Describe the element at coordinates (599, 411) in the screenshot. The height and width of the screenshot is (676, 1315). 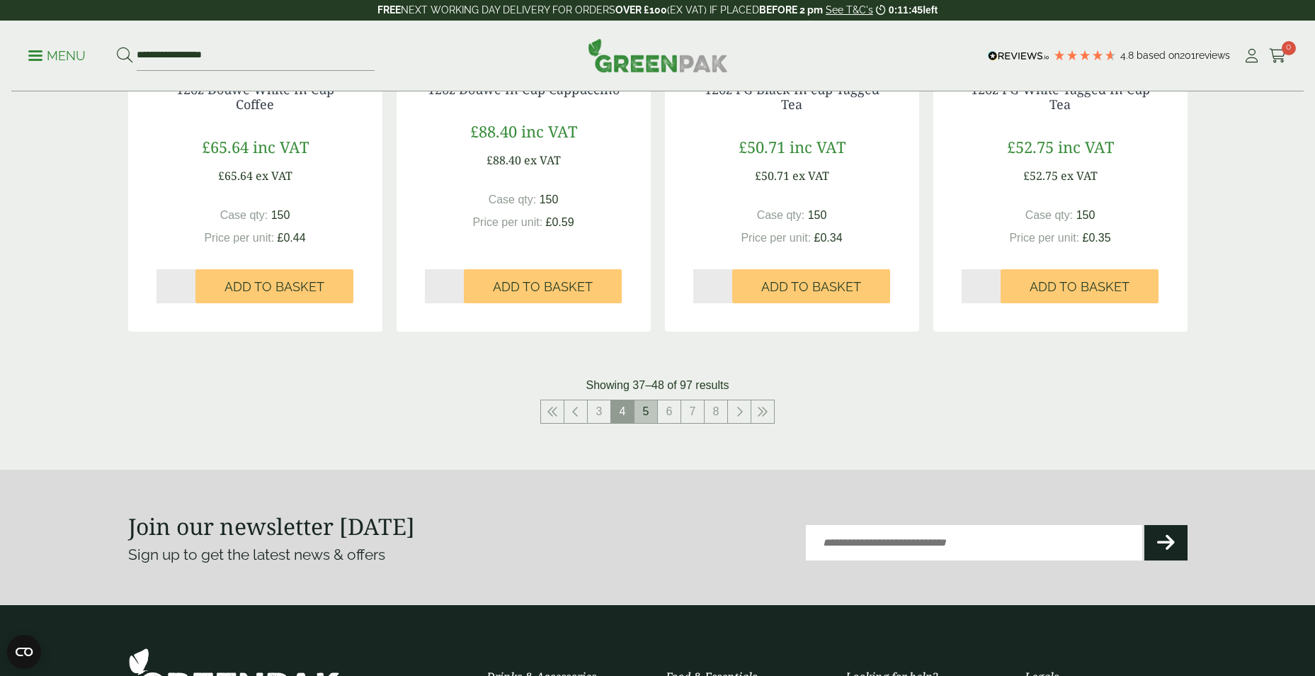
I see `a: 3` at that location.